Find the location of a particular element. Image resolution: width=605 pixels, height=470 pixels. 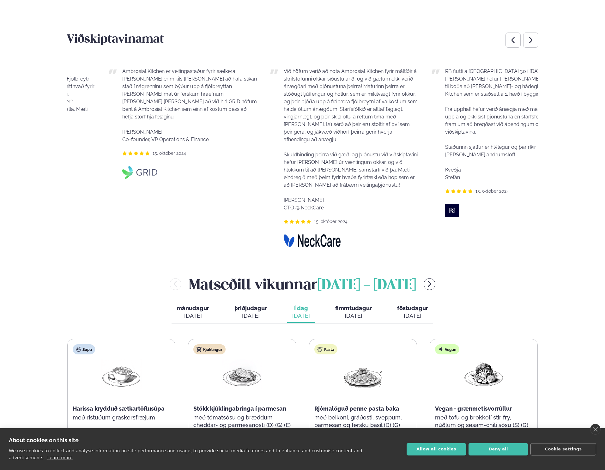

div: Next slide is located at coordinates (531, 40).